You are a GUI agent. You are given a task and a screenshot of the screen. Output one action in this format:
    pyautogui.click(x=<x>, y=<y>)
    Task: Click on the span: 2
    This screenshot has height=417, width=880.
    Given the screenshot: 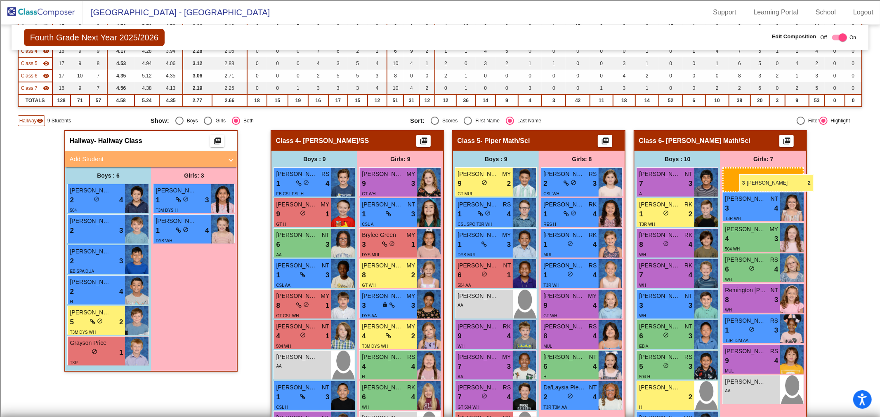 What is the action you would take?
    pyautogui.click(x=545, y=184)
    